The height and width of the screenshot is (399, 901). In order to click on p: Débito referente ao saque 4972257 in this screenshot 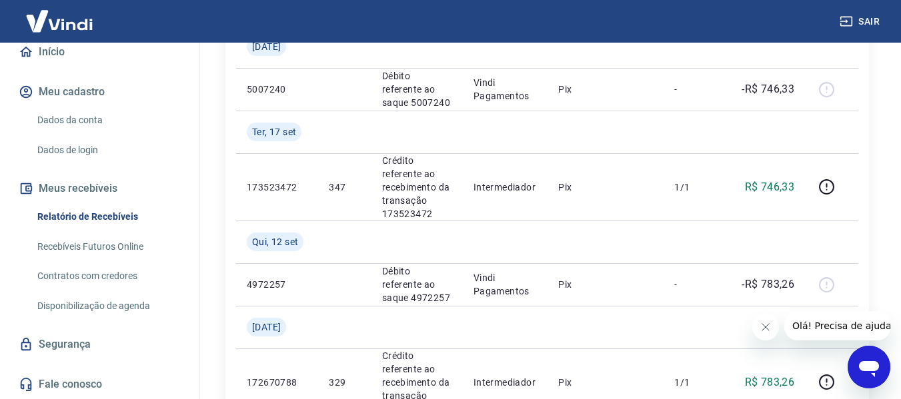, I will do `click(417, 285)`.